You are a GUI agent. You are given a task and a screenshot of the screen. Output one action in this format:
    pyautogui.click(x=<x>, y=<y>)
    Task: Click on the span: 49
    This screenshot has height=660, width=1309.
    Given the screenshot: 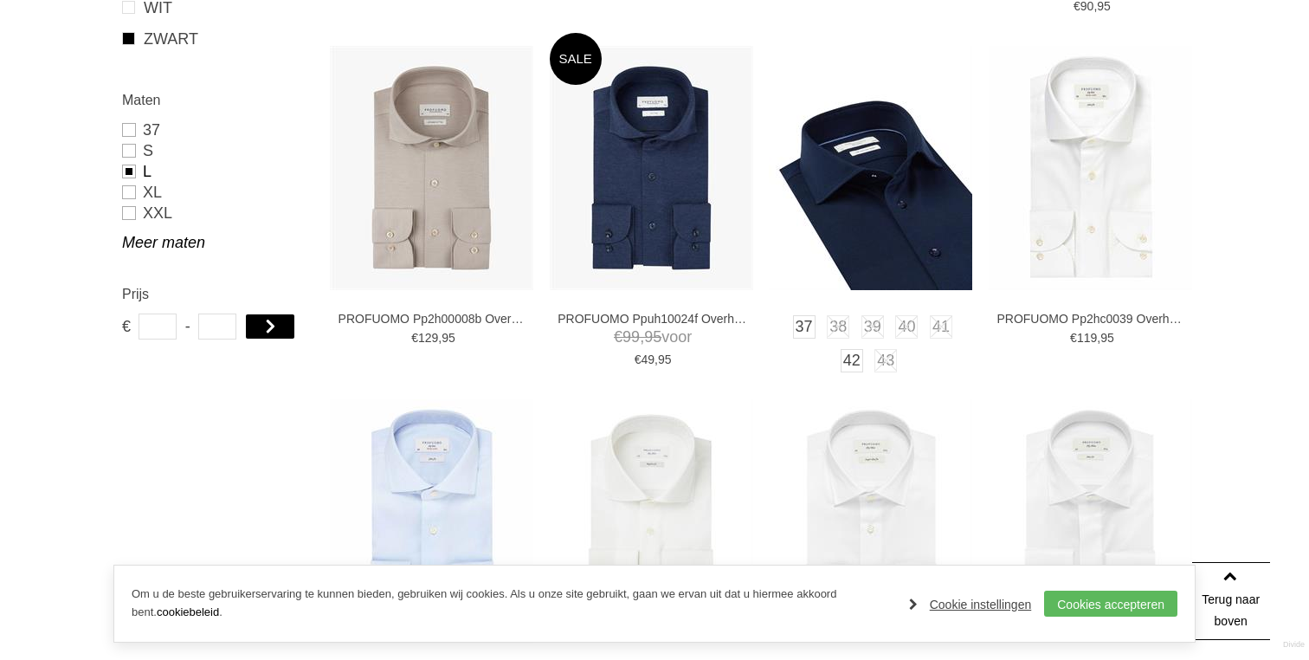 What is the action you would take?
    pyautogui.click(x=648, y=359)
    